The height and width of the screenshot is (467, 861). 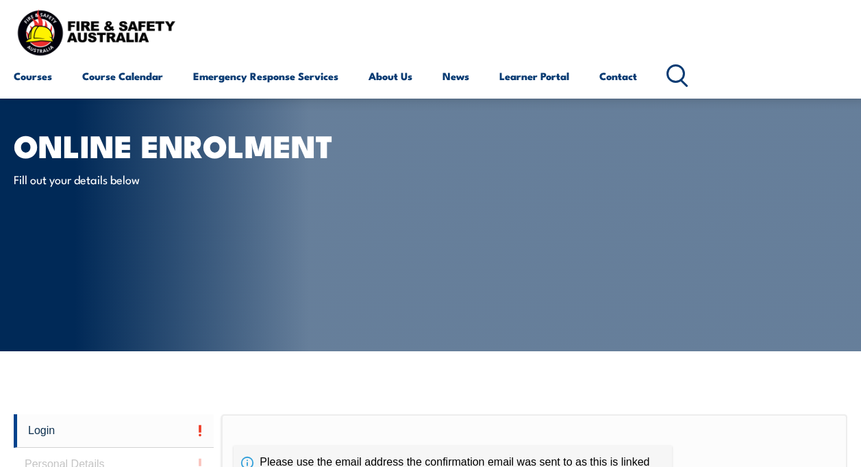 What do you see at coordinates (618, 76) in the screenshot?
I see `a: Contact` at bounding box center [618, 76].